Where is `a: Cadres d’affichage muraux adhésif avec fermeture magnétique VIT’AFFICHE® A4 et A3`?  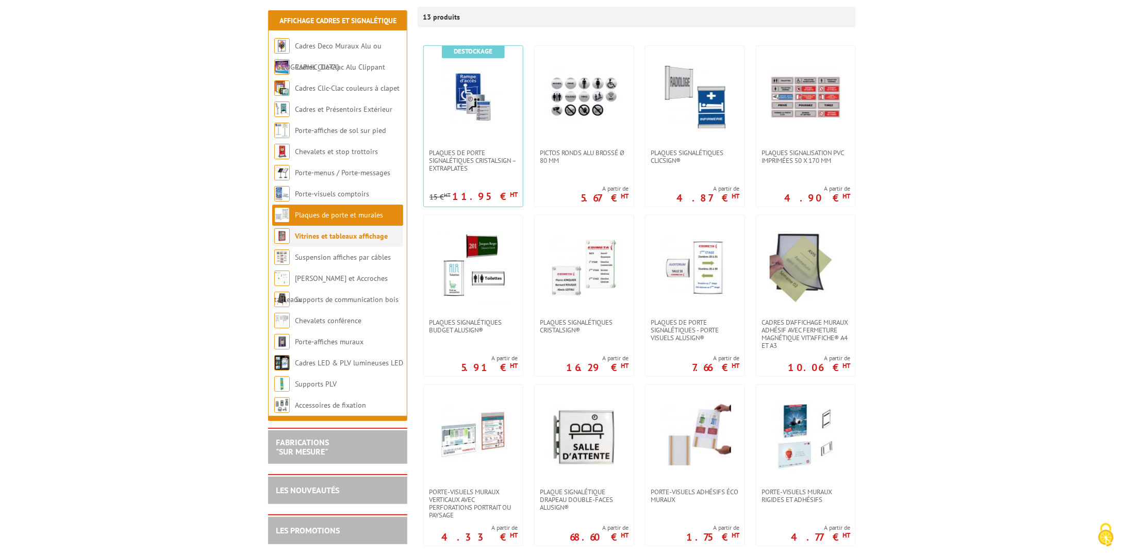 a: Cadres d’affichage muraux adhésif avec fermeture magnétique VIT’AFFICHE® A4 et A3 is located at coordinates (806, 334).